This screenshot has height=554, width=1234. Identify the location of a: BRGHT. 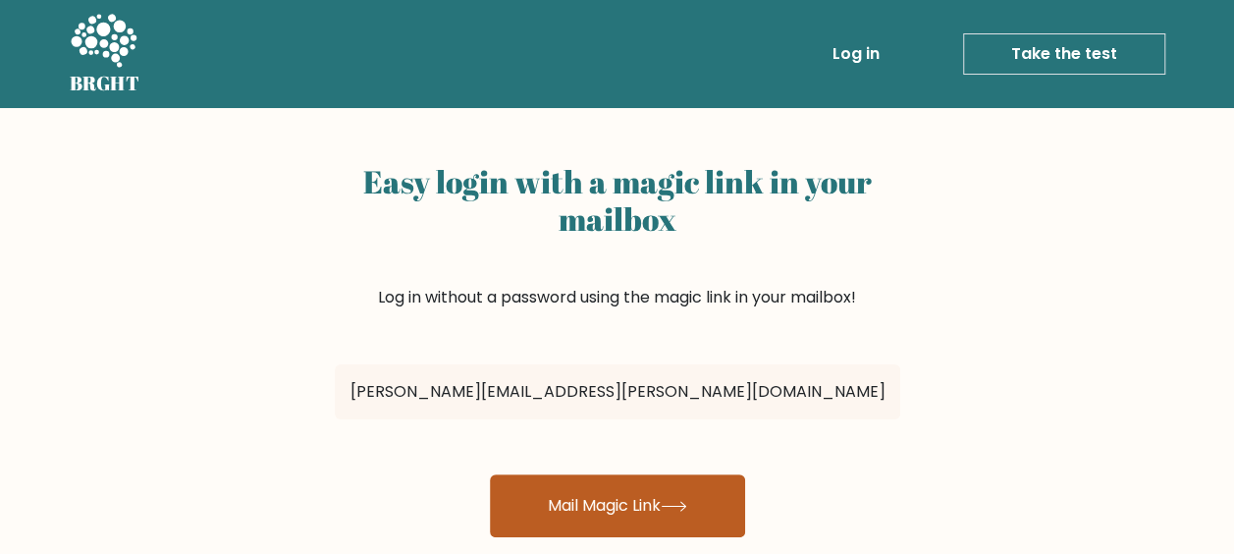
(105, 54).